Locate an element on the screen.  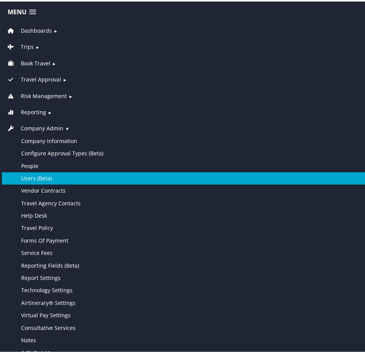
span: Reporting is located at coordinates (33, 111).